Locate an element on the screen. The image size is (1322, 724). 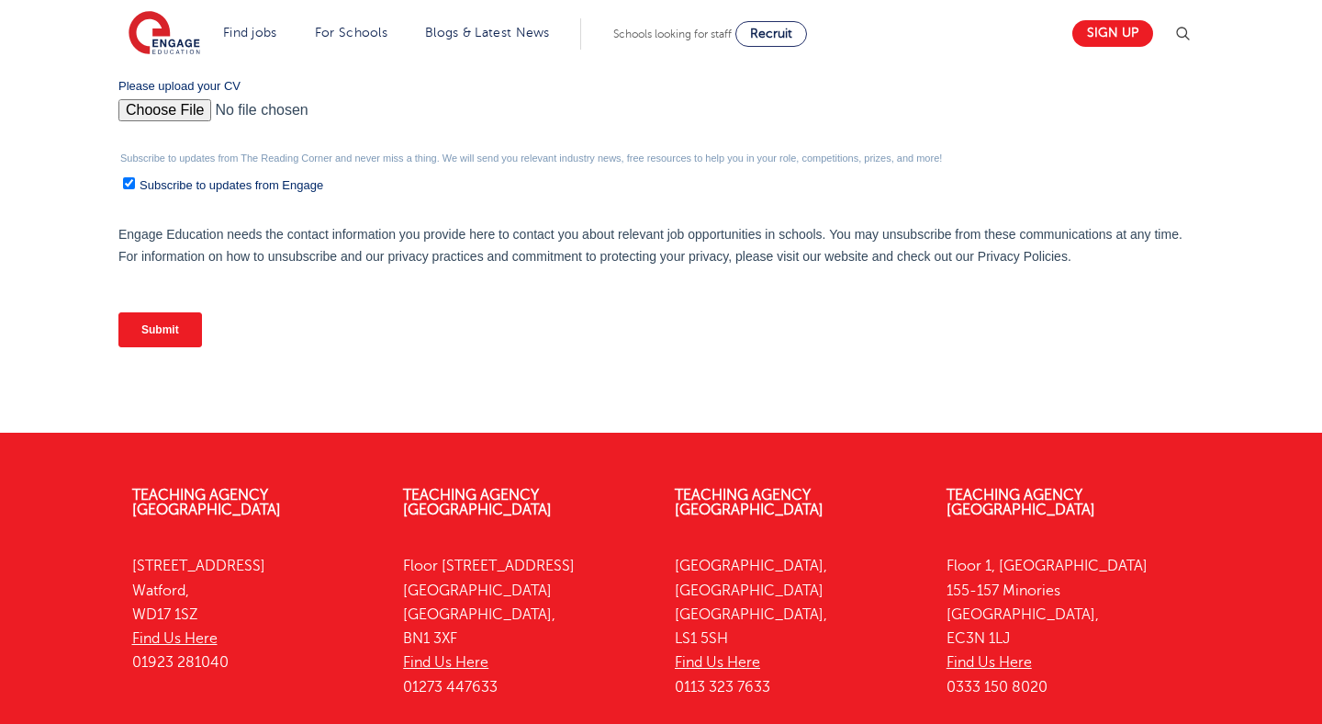
input: *Last name is located at coordinates (812, 22).